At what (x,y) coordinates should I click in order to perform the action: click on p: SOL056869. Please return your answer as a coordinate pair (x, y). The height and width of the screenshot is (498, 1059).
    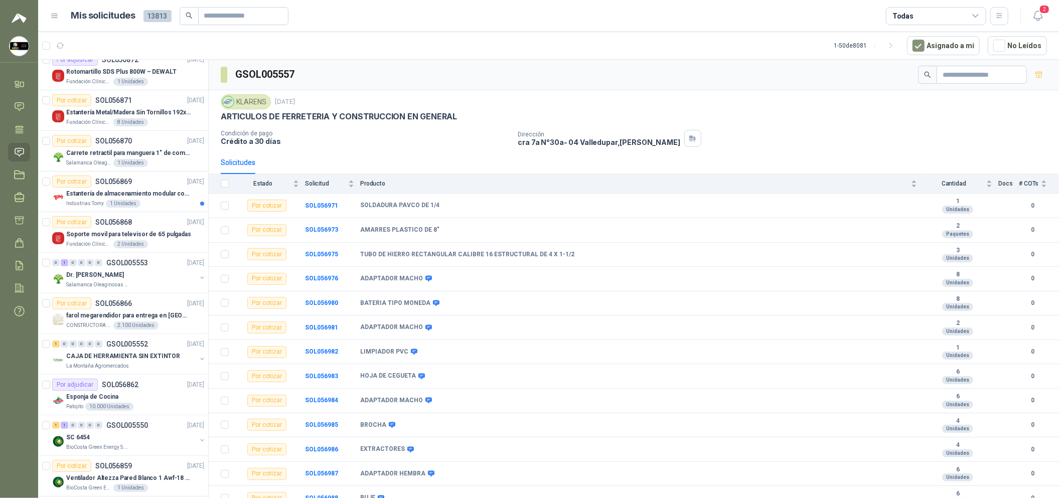
    Looking at the image, I should click on (113, 182).